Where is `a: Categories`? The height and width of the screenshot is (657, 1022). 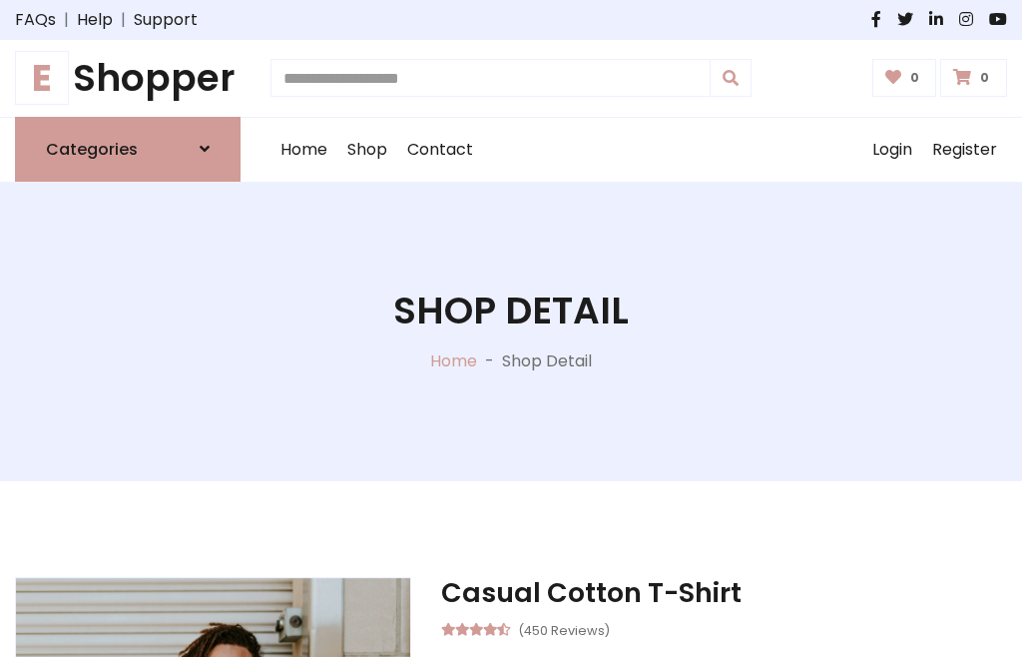 a: Categories is located at coordinates (128, 149).